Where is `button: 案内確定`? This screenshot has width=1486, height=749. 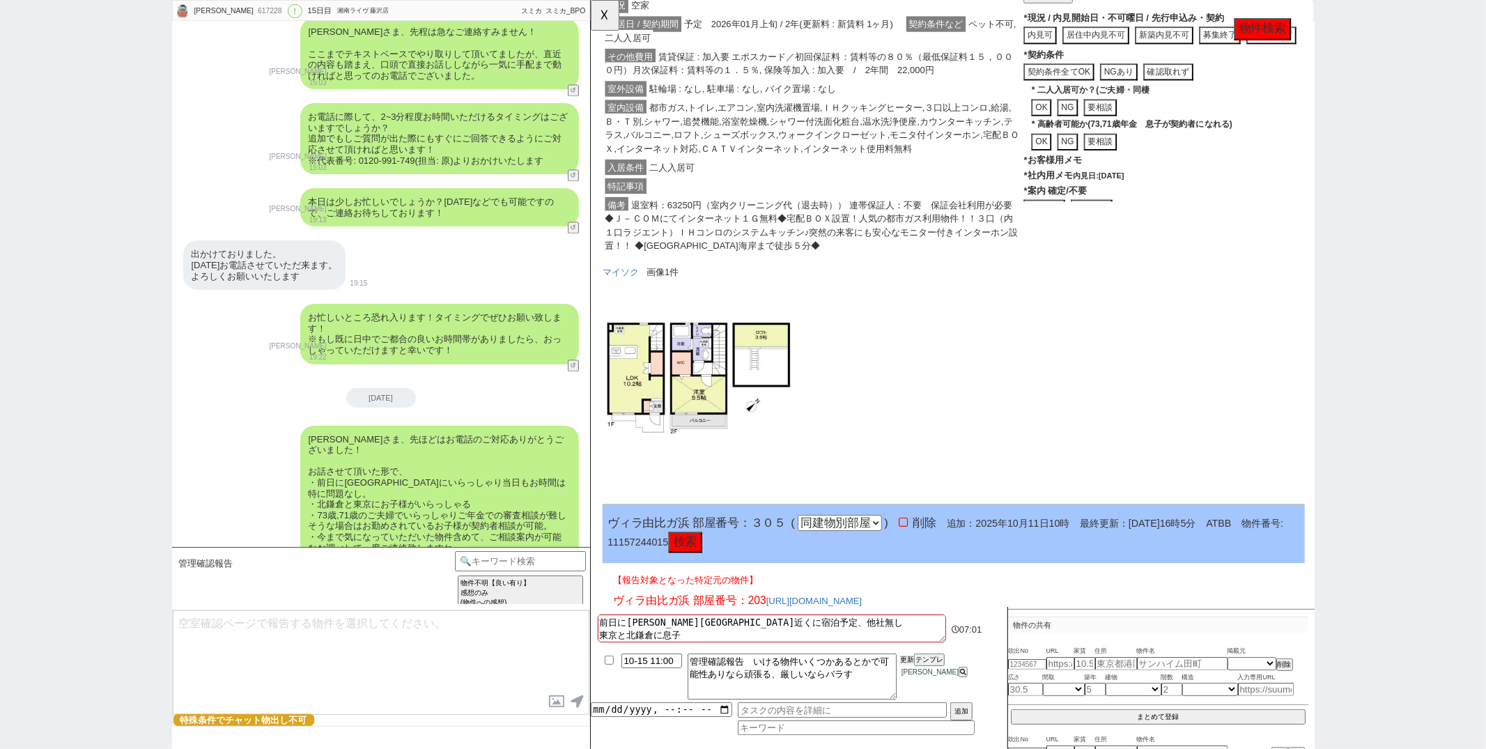 button: 案内確定 is located at coordinates (488, 224).